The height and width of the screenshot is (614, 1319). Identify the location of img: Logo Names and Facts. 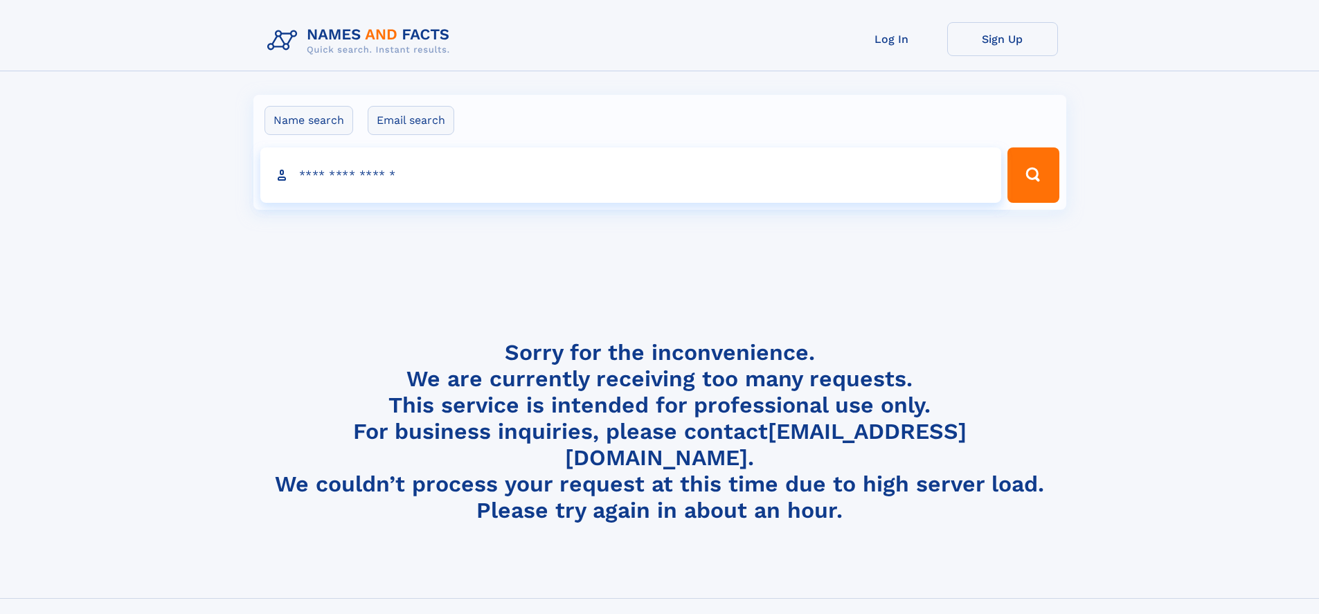
(362, 41).